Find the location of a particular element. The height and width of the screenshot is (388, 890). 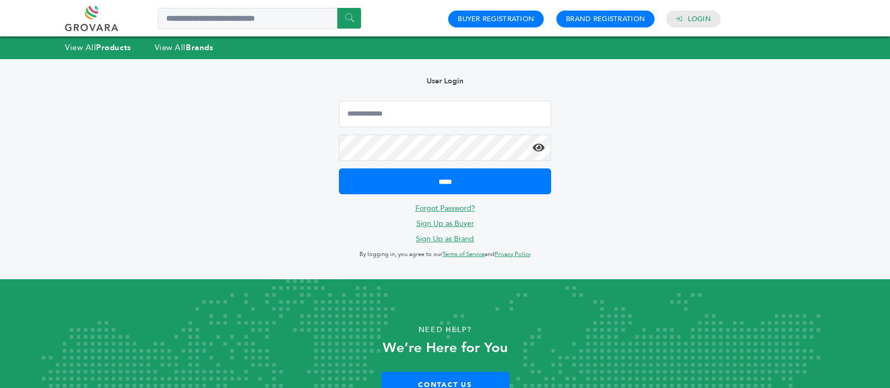

p: By logging in, you agree to our and is located at coordinates (445, 255).